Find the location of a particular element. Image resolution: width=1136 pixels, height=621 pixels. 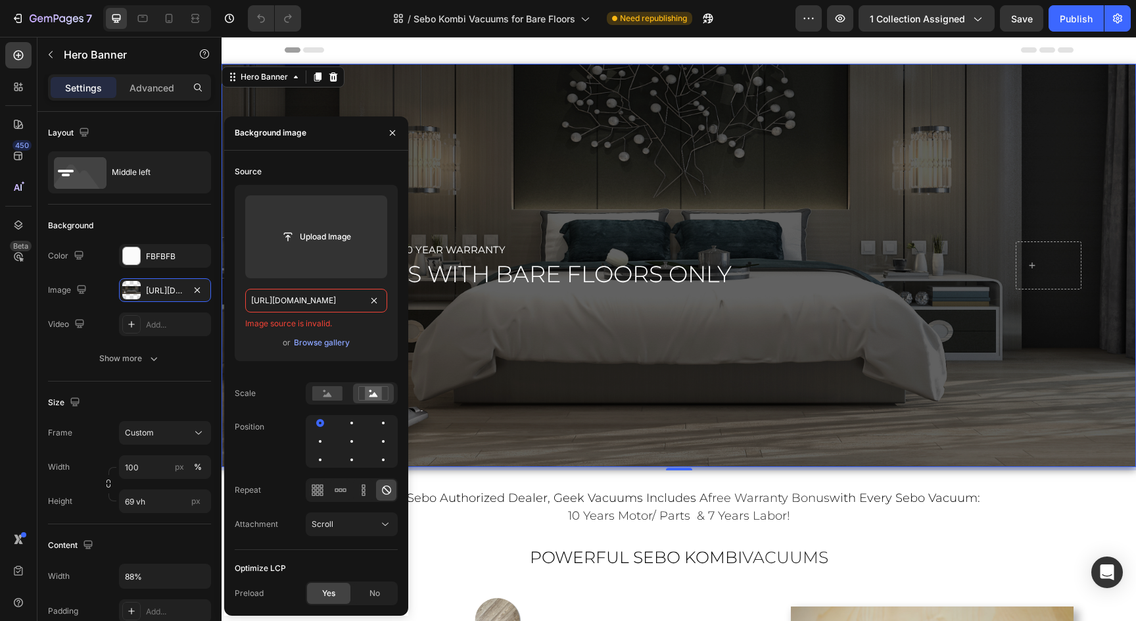

div: Show more is located at coordinates (130, 358).